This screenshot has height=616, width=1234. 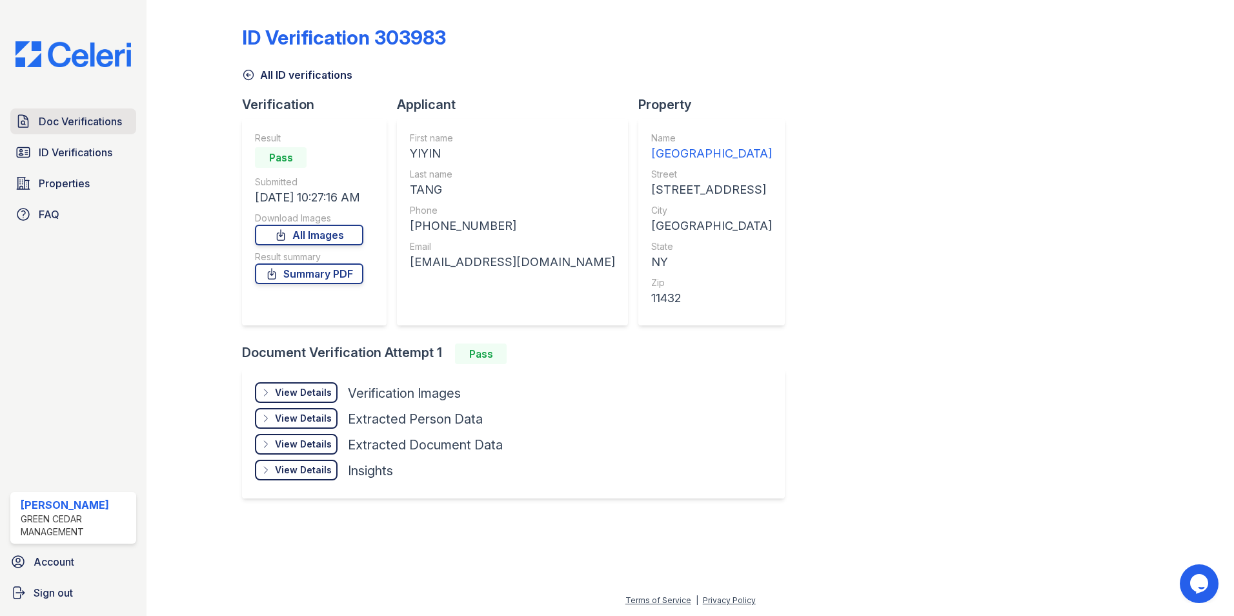 What do you see at coordinates (344, 37) in the screenshot?
I see `div: ID Verification 303983` at bounding box center [344, 37].